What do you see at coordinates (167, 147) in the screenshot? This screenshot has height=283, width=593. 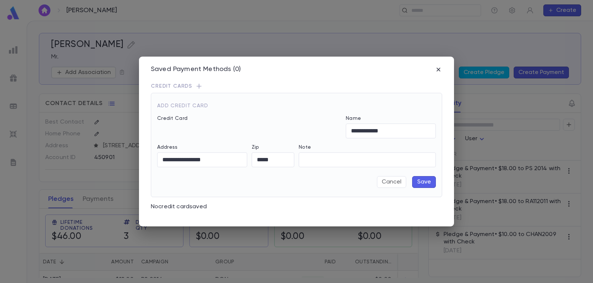 I see `label: Address` at bounding box center [167, 147].